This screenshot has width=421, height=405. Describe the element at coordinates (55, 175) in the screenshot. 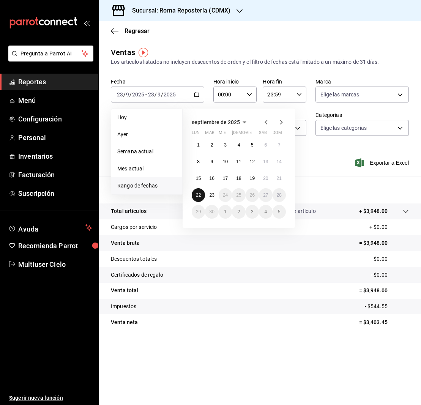

I see `span: Facturación` at that location.